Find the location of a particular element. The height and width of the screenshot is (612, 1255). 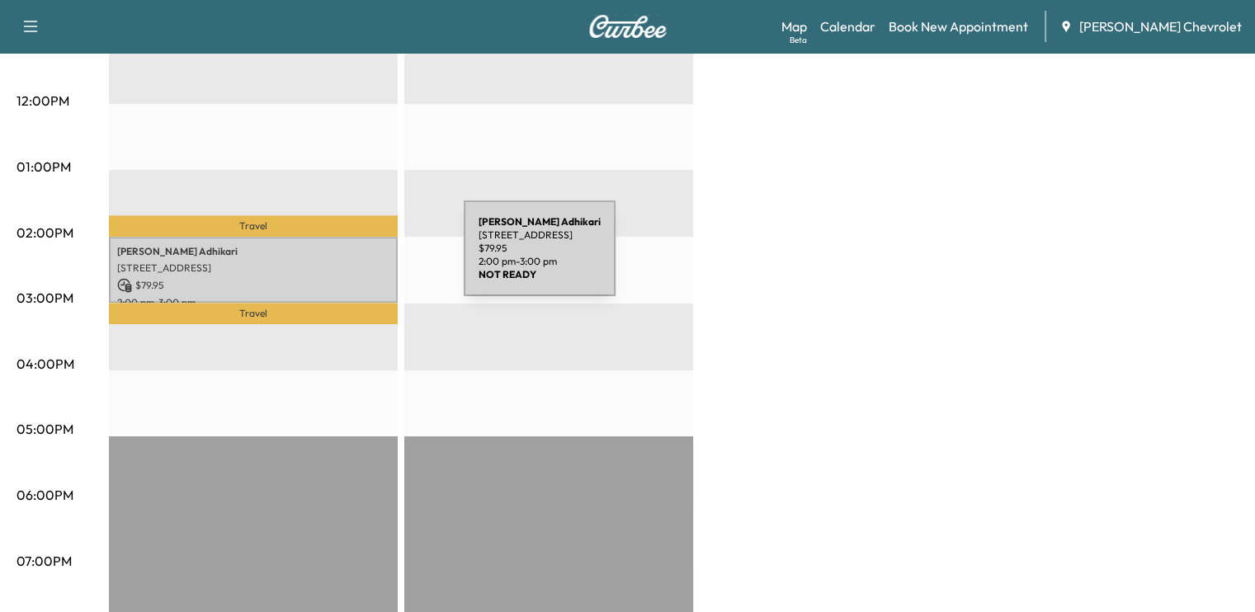

p: 12:00PM is located at coordinates (43, 101).